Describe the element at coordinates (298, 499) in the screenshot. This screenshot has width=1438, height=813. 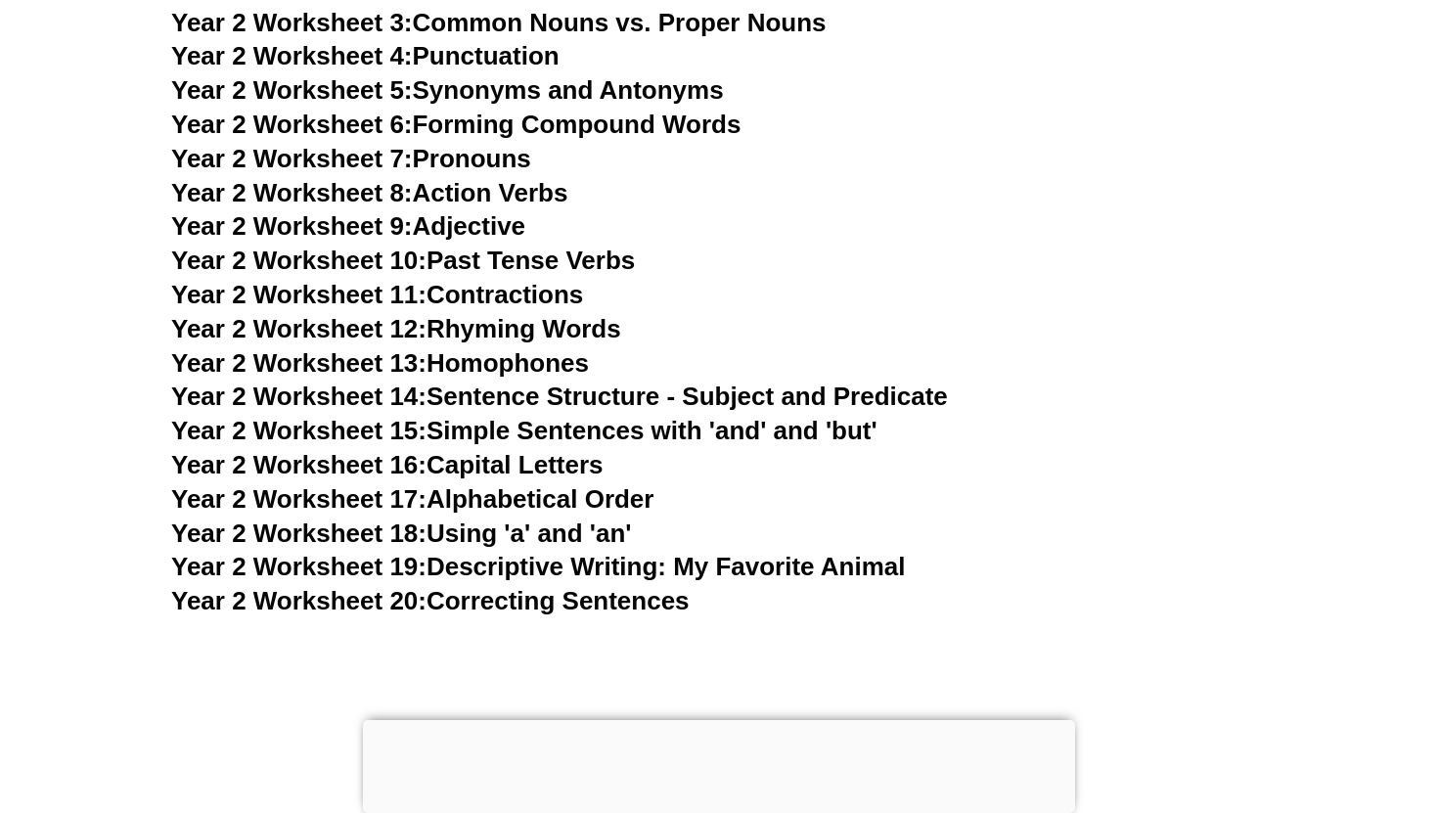
I see `span: Year 2 Worksheet 17:` at that location.